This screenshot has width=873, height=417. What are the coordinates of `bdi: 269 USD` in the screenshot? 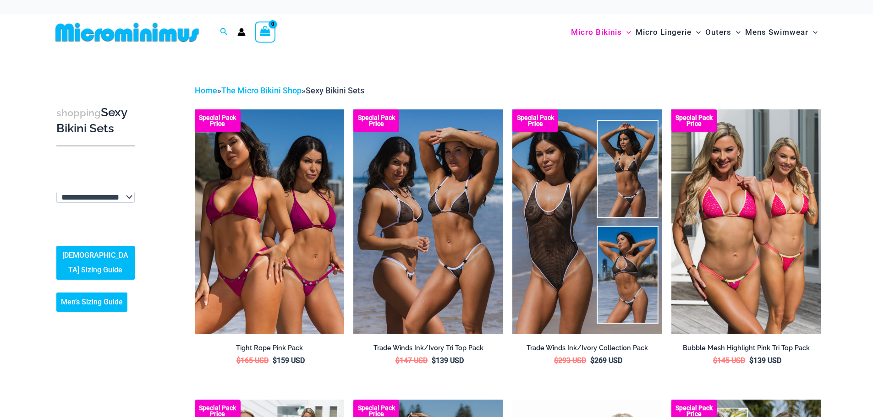 It's located at (606, 360).